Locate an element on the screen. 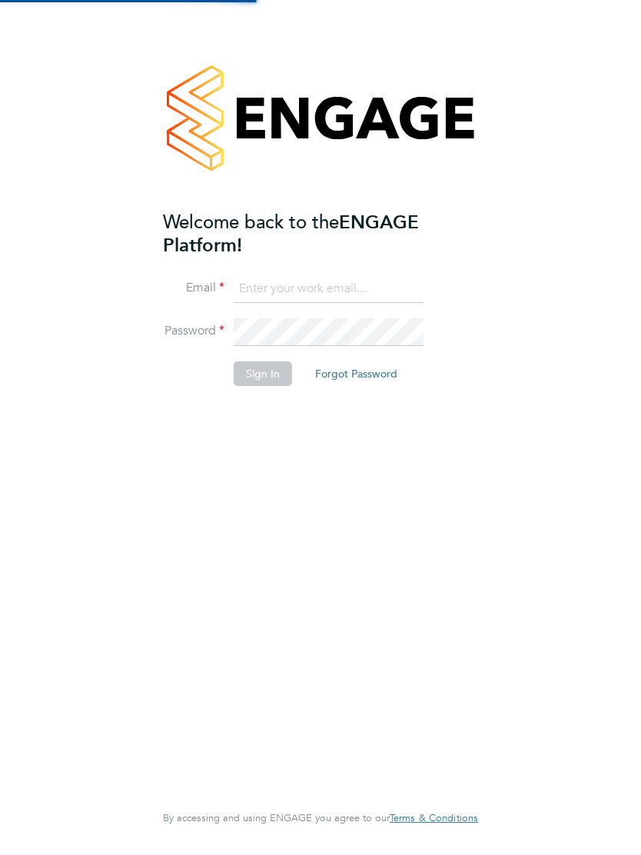 The width and height of the screenshot is (641, 855). a: Terms & Conditions is located at coordinates (433, 818).